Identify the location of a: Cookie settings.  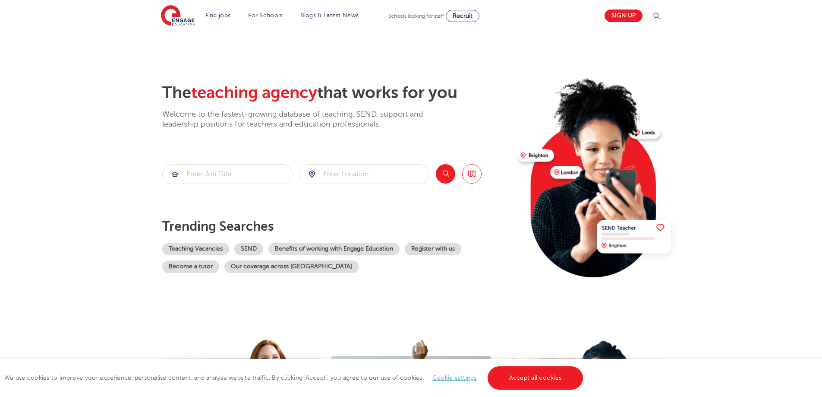
(454, 377).